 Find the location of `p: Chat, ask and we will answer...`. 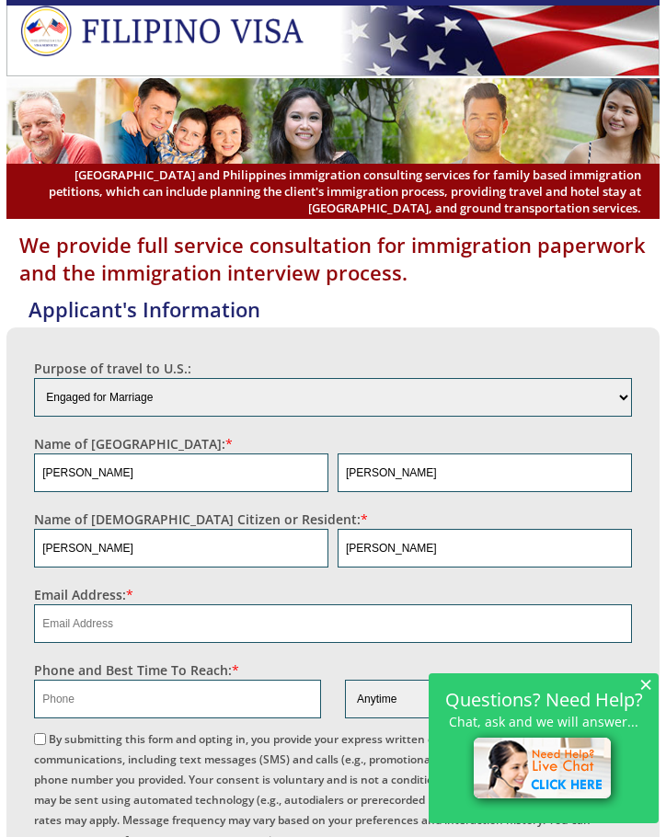

p: Chat, ask and we will answer... is located at coordinates (543, 721).